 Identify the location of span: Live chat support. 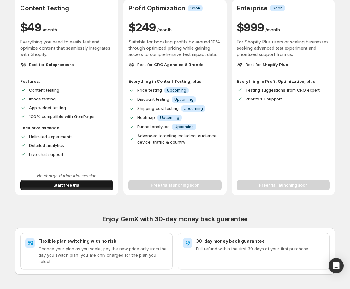
(46, 155).